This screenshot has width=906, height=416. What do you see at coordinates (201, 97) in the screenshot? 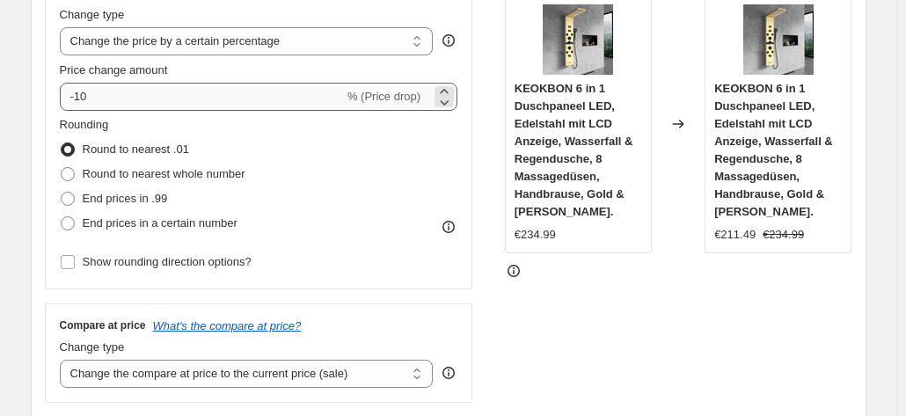
I see `input: -15` at bounding box center [201, 97].